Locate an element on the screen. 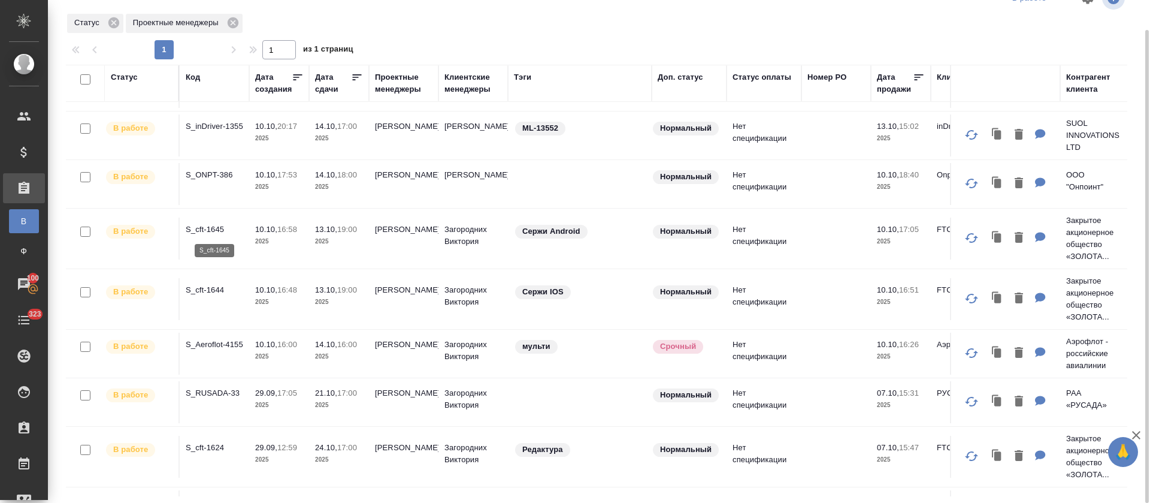  p: 29.09, is located at coordinates (266, 447).